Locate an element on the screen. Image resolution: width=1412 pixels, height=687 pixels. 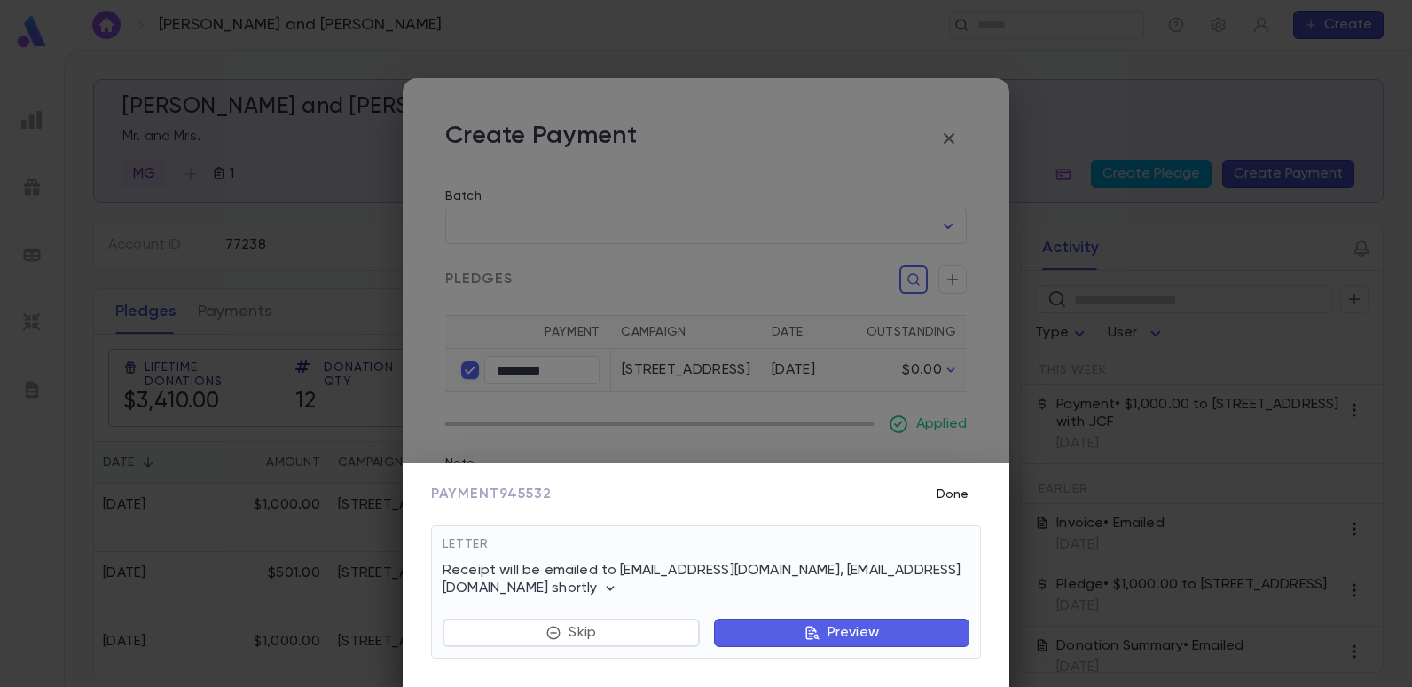
button: Preview is located at coordinates (842, 633).